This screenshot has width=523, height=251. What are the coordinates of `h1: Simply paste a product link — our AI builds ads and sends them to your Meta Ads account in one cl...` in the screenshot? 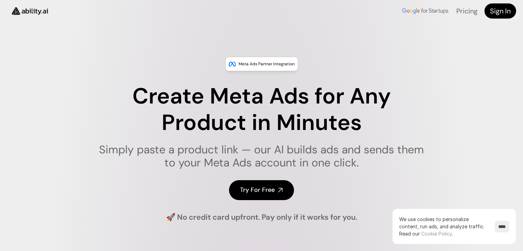 It's located at (261, 156).